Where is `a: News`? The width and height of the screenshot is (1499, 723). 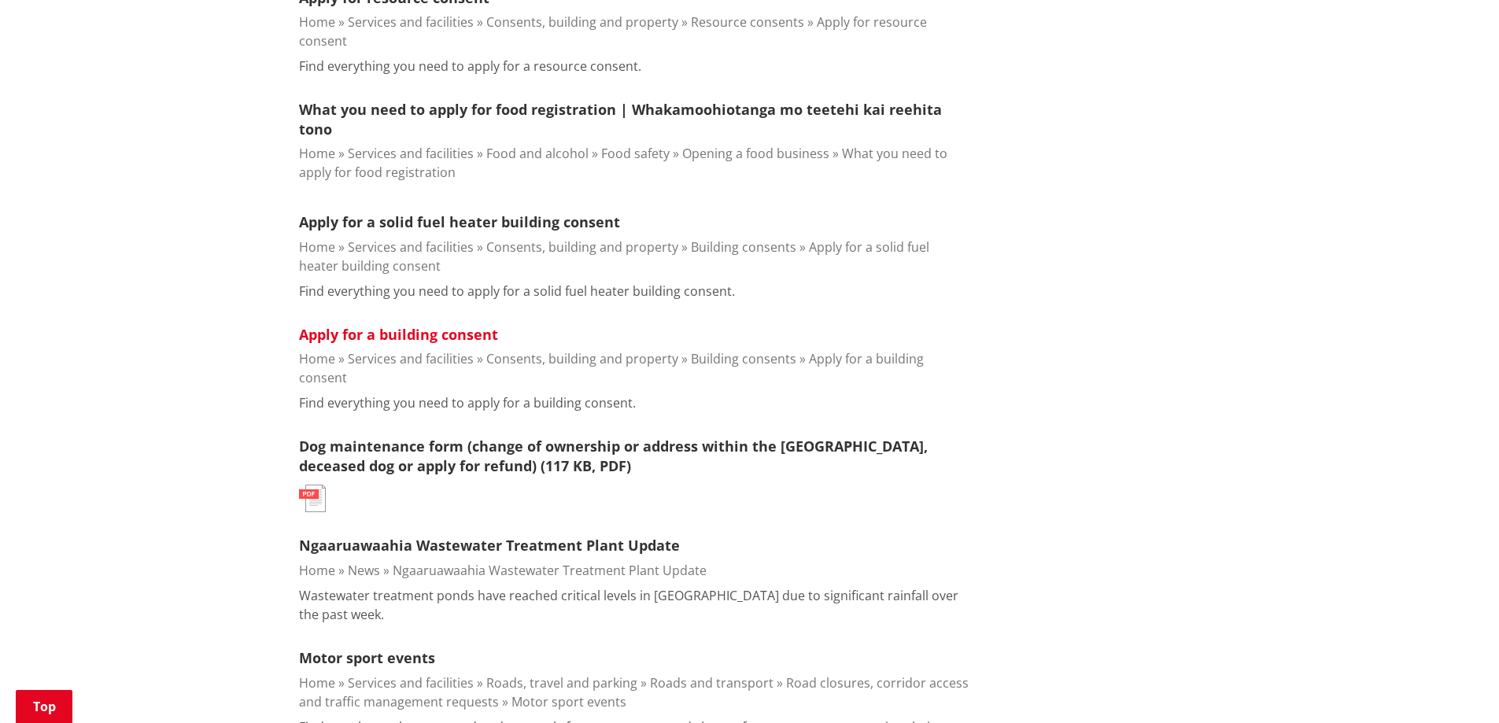
a: News is located at coordinates (364, 570).